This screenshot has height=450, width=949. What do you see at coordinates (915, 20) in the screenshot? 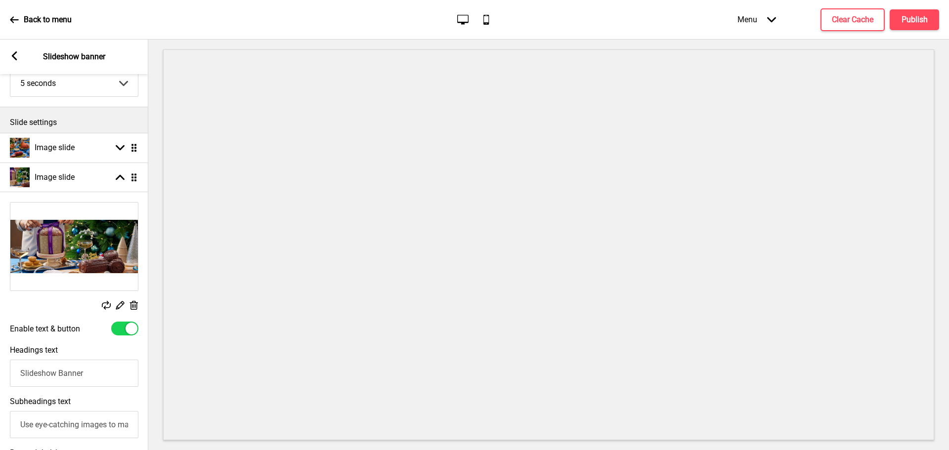
I see `h4: Publish` at bounding box center [915, 20].